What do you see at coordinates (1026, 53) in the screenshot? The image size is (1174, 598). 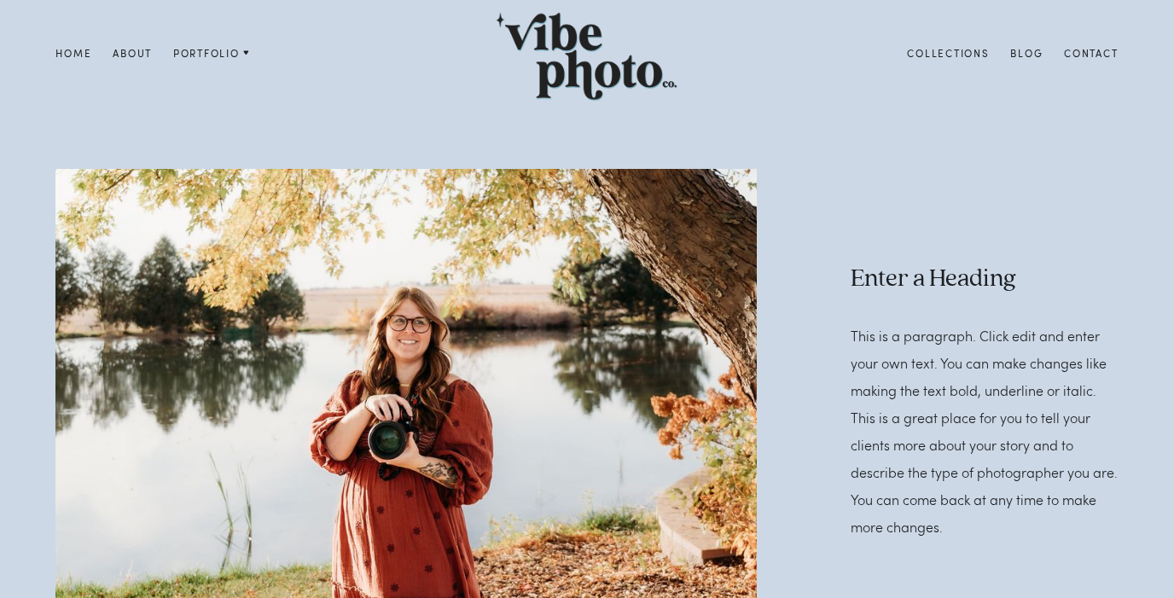 I see `a: Blog` at bounding box center [1026, 53].